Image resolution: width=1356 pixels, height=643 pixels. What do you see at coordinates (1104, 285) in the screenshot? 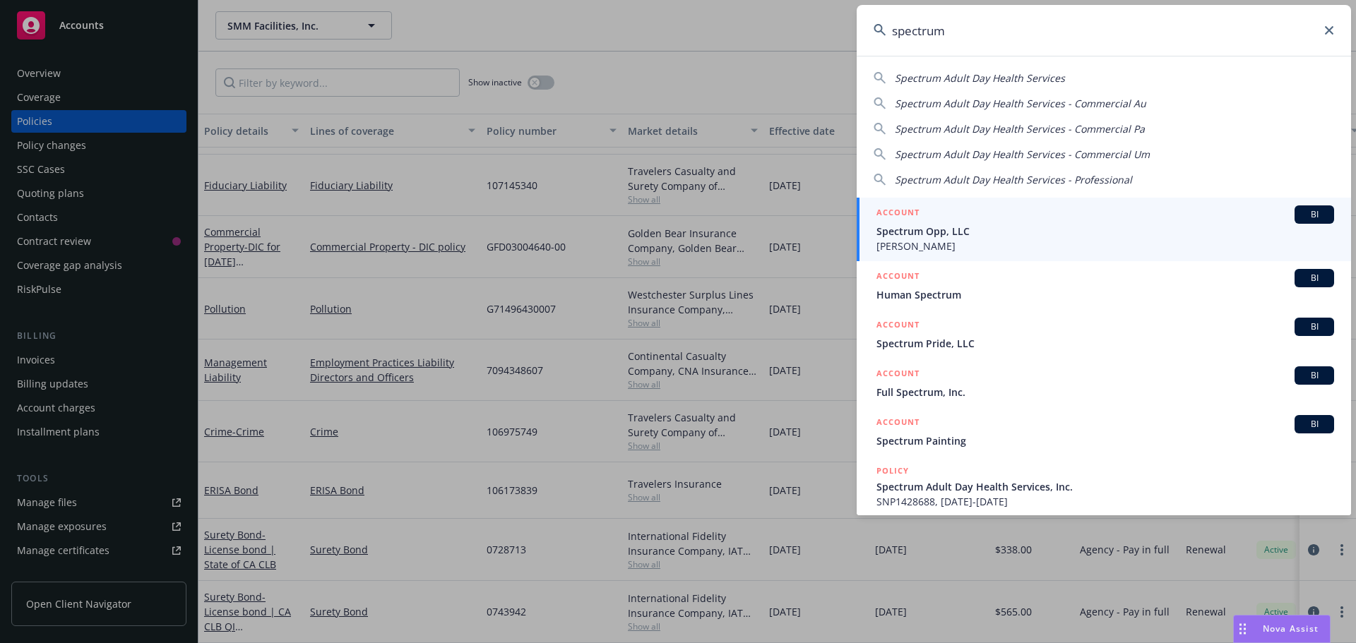
I see `a: ACCOUNTBIHuman Spectrum` at bounding box center [1104, 285].